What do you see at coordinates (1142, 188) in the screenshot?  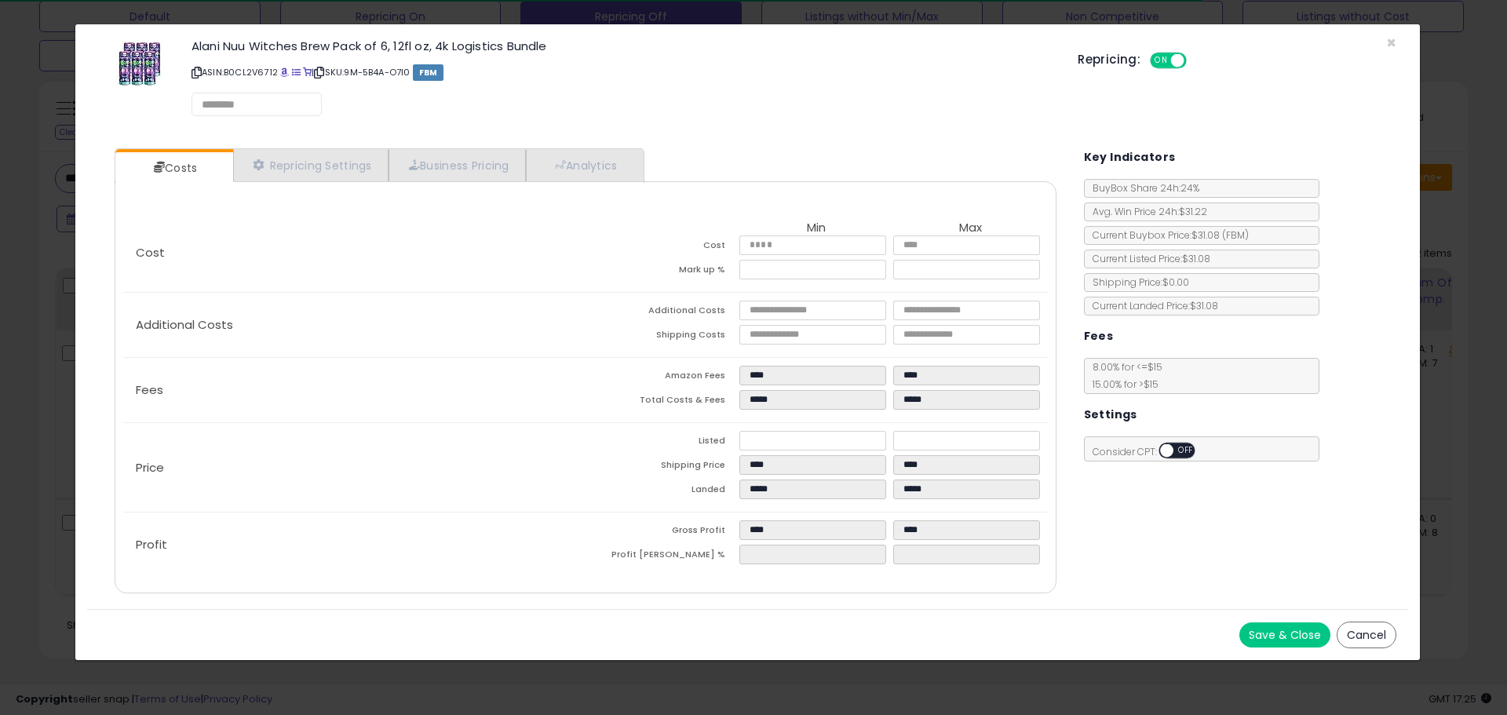 I see `span: BuyBox Share 24h: 24%` at bounding box center [1142, 188].